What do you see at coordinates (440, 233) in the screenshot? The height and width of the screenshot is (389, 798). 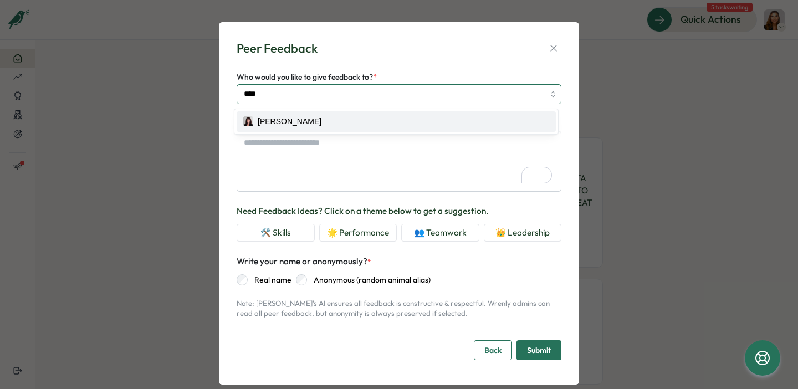 I see `button: 👥 Teamwork` at bounding box center [440, 233].